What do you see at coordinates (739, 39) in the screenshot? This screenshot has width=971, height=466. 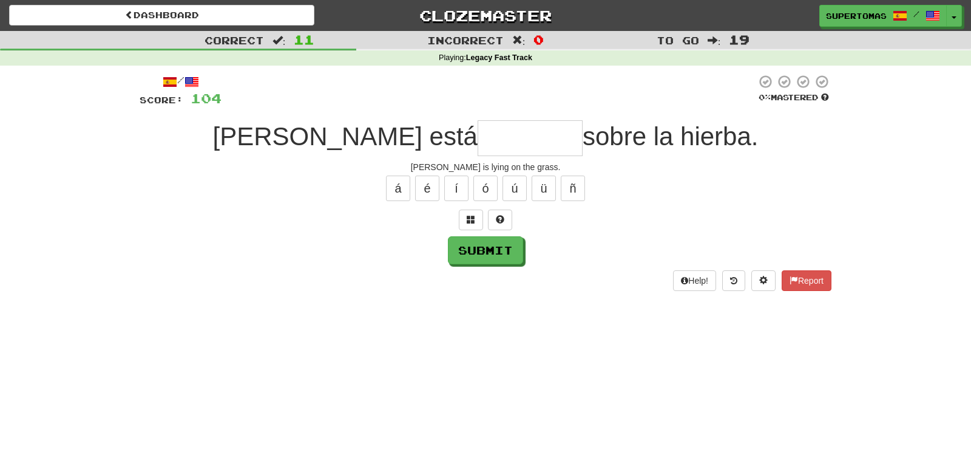 I see `span: 19` at bounding box center [739, 39].